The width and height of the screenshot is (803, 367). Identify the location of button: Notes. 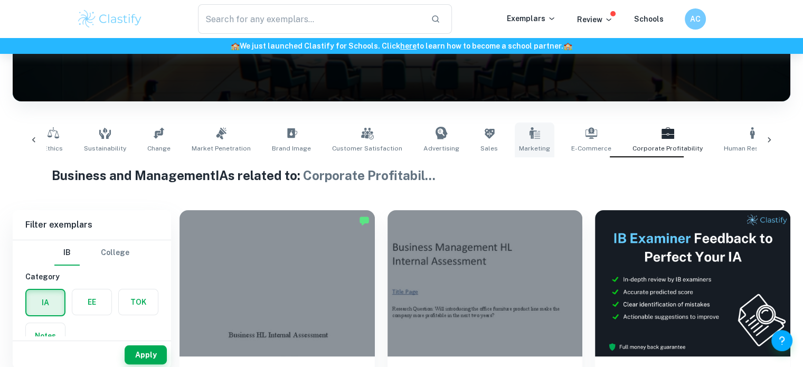
(45, 336).